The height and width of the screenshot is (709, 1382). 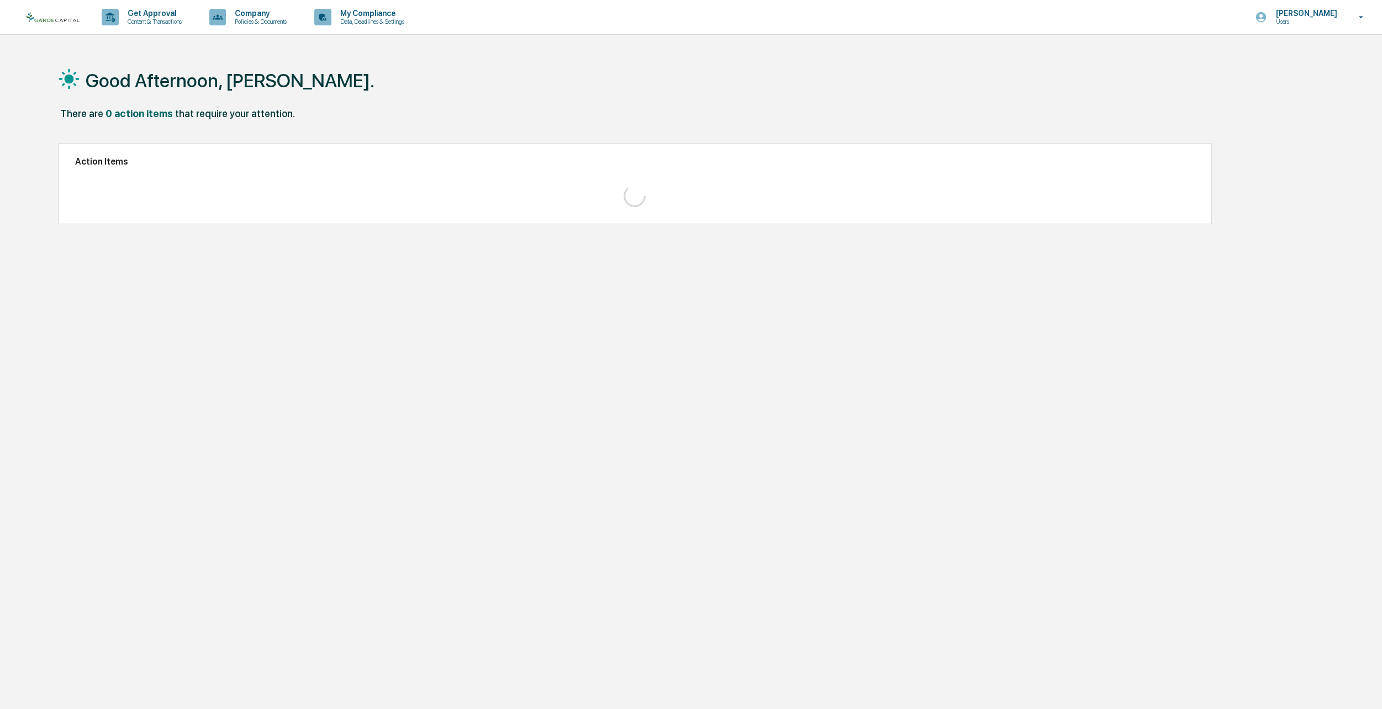 What do you see at coordinates (371, 22) in the screenshot?
I see `p: Data, Deadlines & Settings` at bounding box center [371, 22].